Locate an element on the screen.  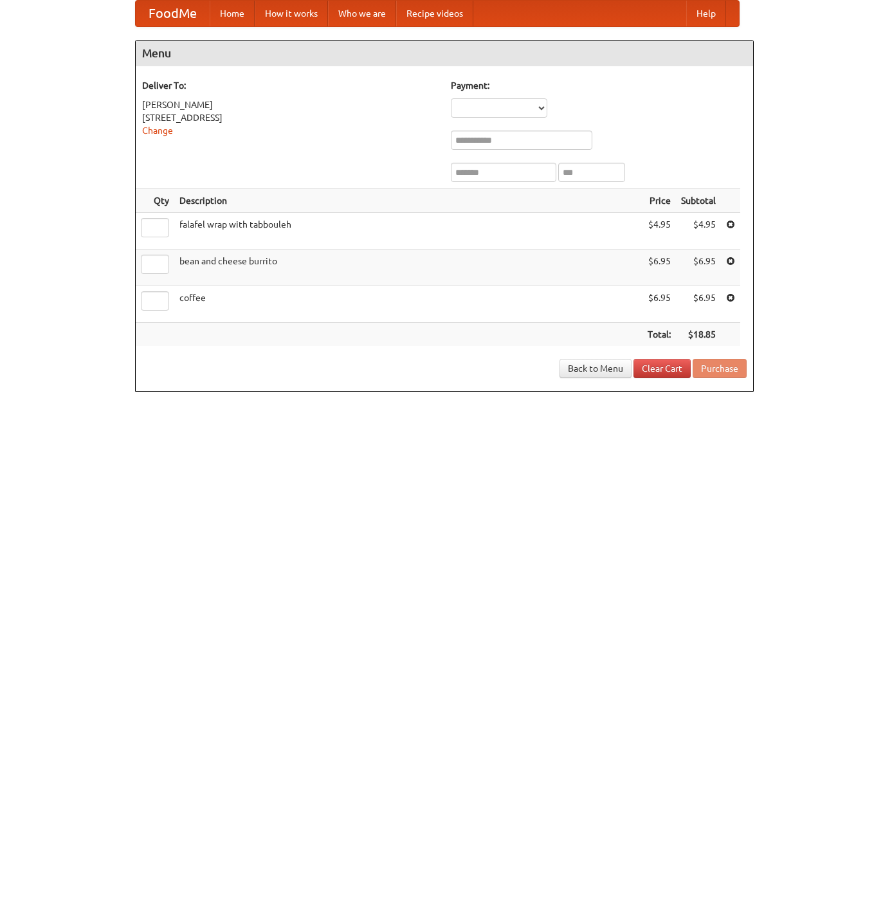
button: Purchase is located at coordinates (720, 368).